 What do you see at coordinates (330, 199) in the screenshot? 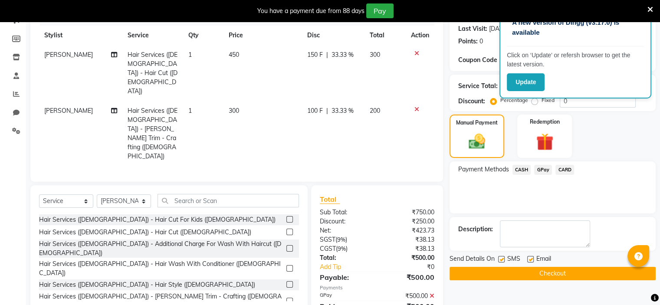
I see `span: Total` at bounding box center [330, 199].